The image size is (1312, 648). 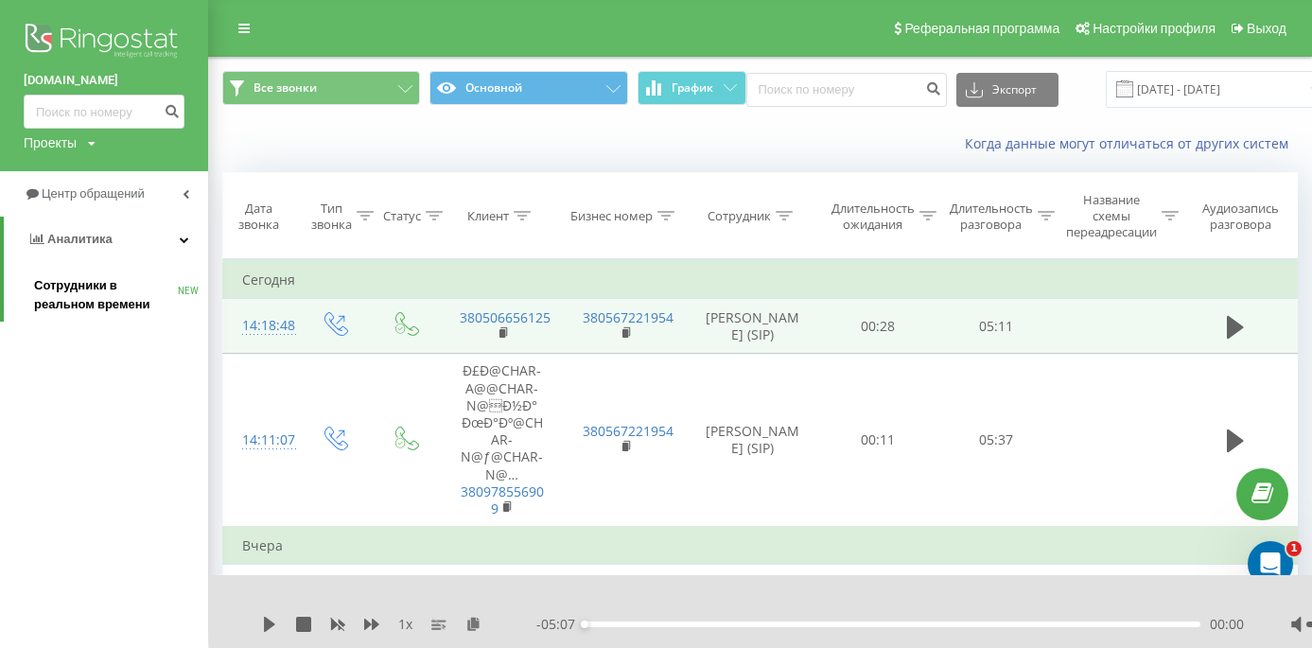 What do you see at coordinates (611, 216) in the screenshot?
I see `div: Бизнес номер` at bounding box center [611, 216].